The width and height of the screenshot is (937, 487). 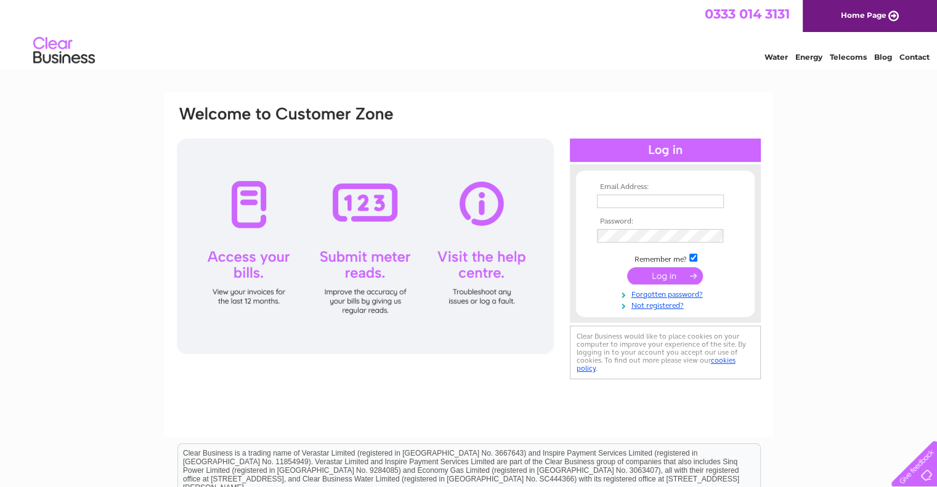 What do you see at coordinates (666, 293) in the screenshot?
I see `a: Forgotten password?` at bounding box center [666, 293].